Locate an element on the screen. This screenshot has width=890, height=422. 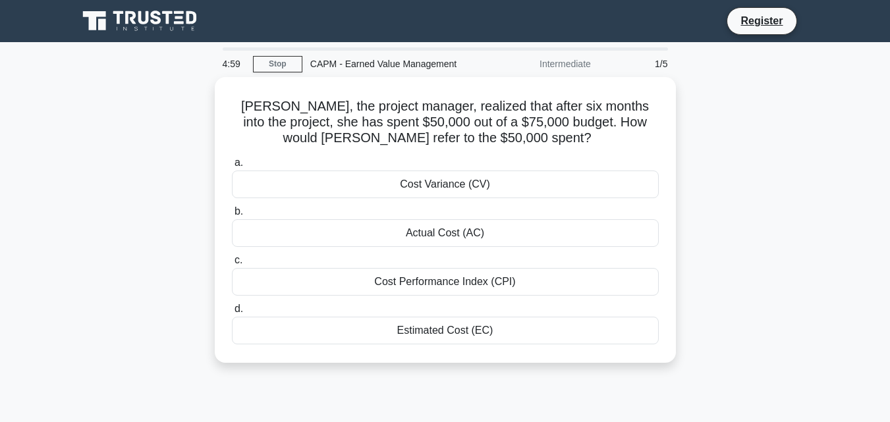
div: CAPM - Earned Value Management is located at coordinates (393, 64).